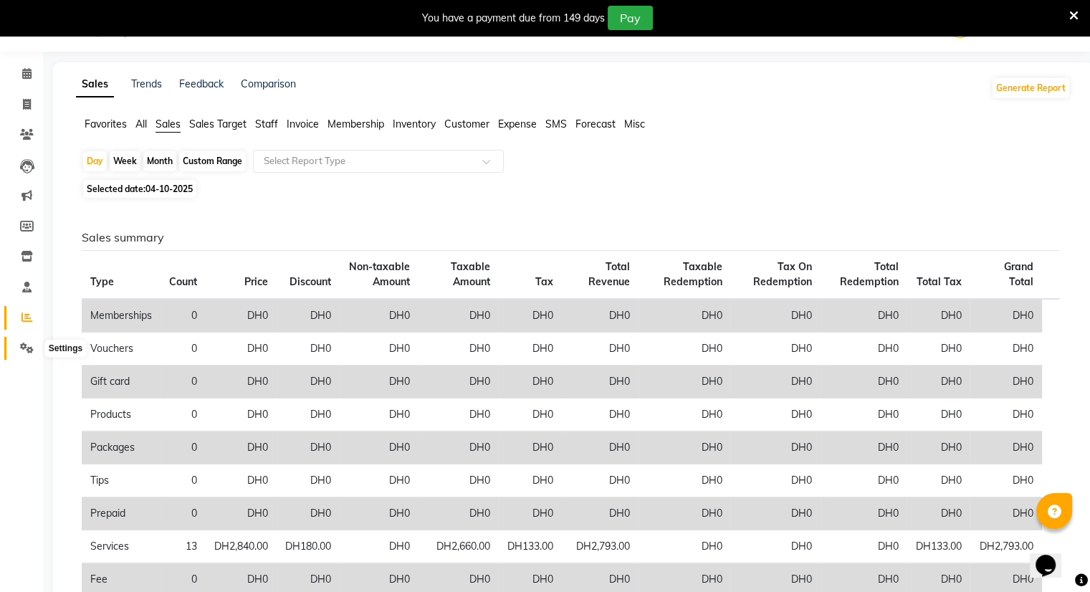 The image size is (1090, 592). Describe the element at coordinates (518, 124) in the screenshot. I see `span: Expense` at that location.